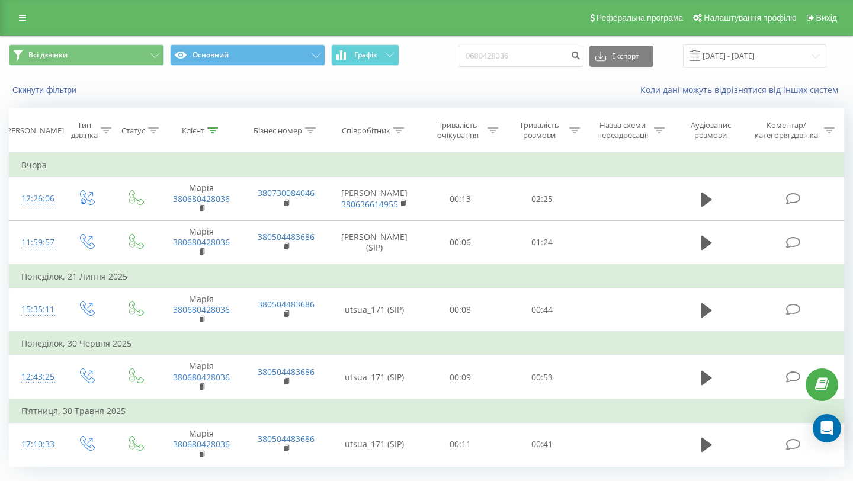  I want to click on div: 15:35:11, so click(36, 309).